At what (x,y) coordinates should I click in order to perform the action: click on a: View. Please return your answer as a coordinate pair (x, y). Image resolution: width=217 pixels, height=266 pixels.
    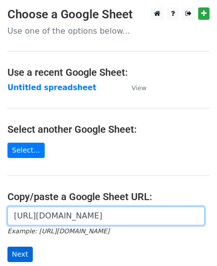
    Looking at the image, I should click on (134, 88).